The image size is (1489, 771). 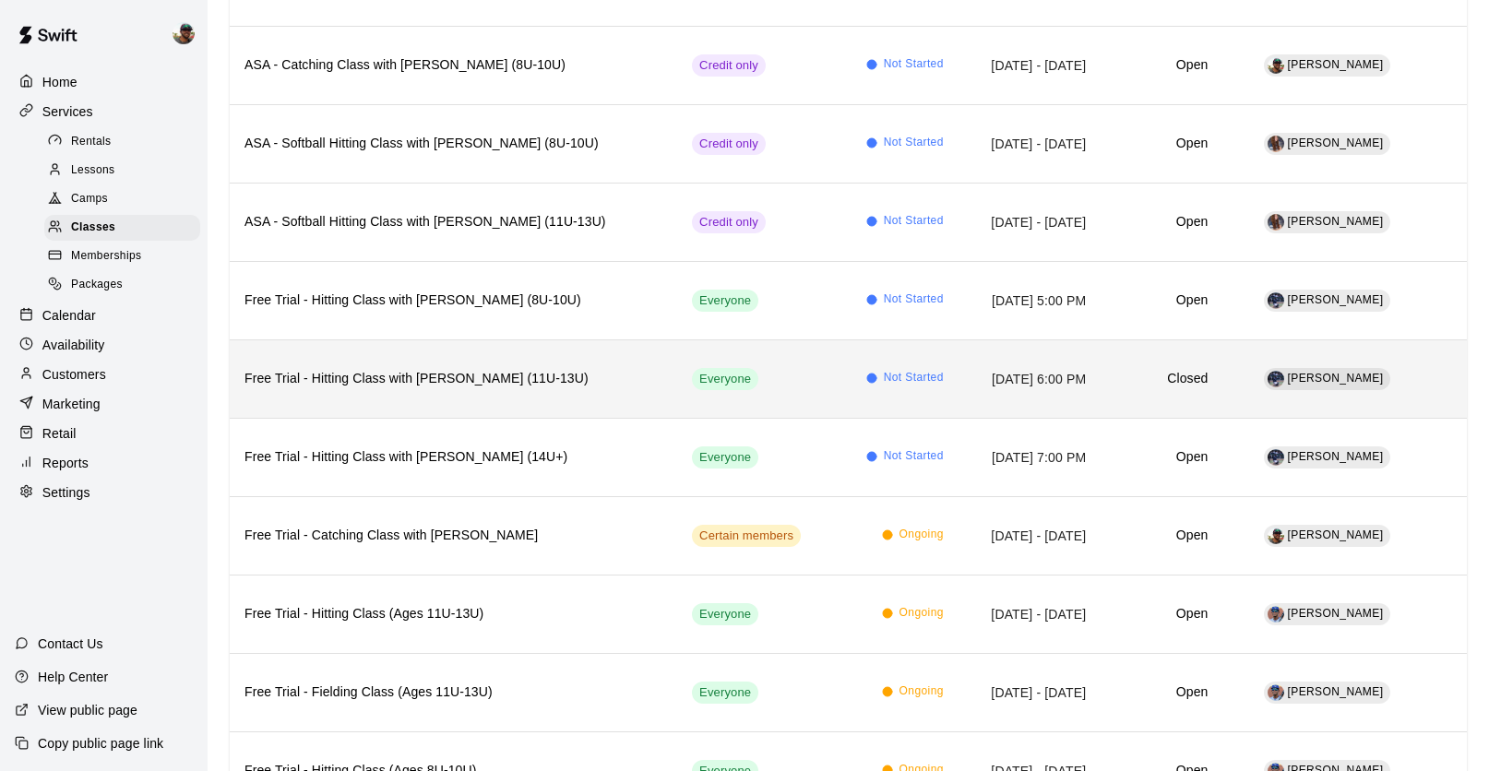 What do you see at coordinates (103, 82) in the screenshot?
I see `a: Home` at bounding box center [103, 82].